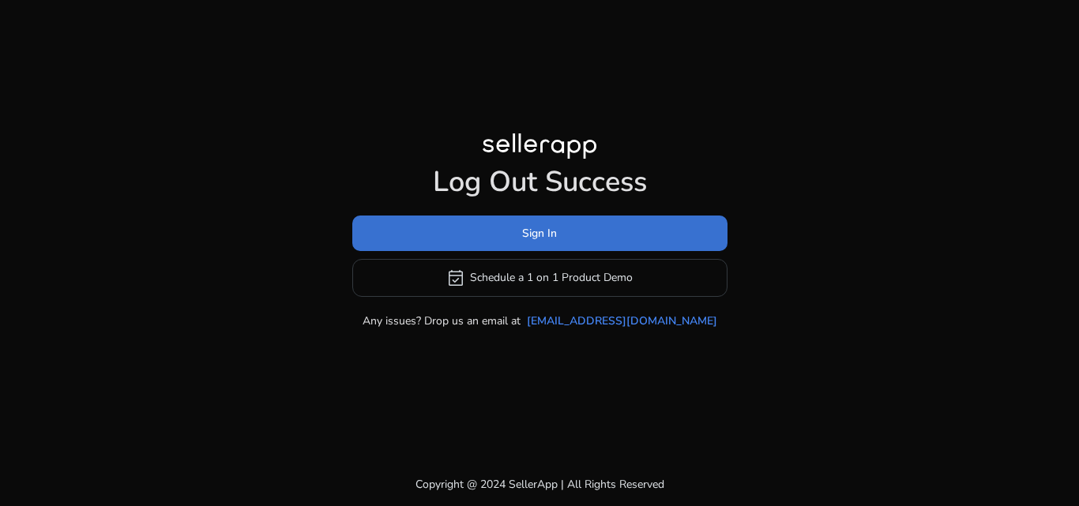  What do you see at coordinates (539, 233) in the screenshot?
I see `span: Sign In` at bounding box center [539, 233].